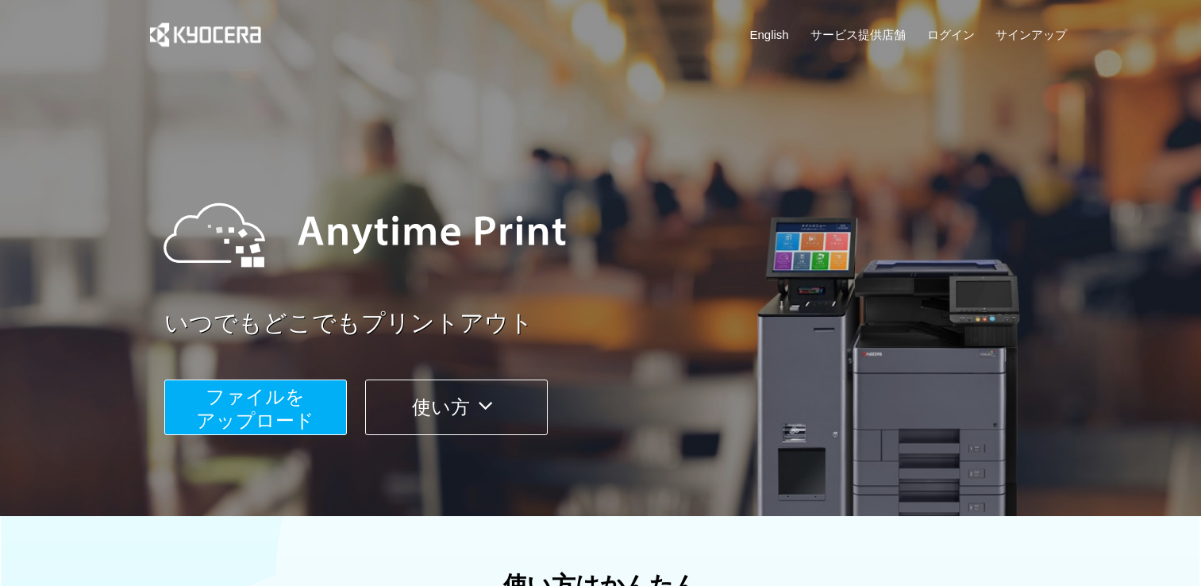 The height and width of the screenshot is (586, 1201). I want to click on a: サービス提供店舗, so click(858, 34).